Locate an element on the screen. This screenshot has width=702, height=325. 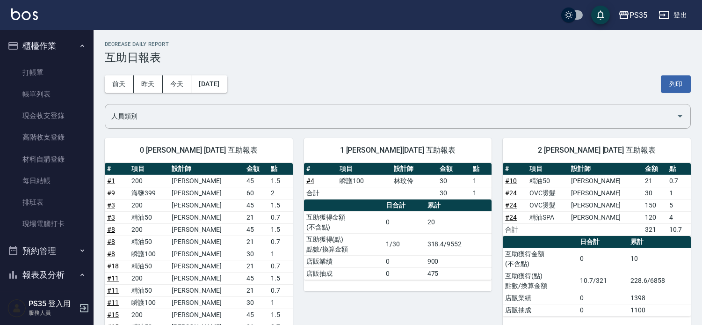
th: 累計 is located at coordinates (459, 205).